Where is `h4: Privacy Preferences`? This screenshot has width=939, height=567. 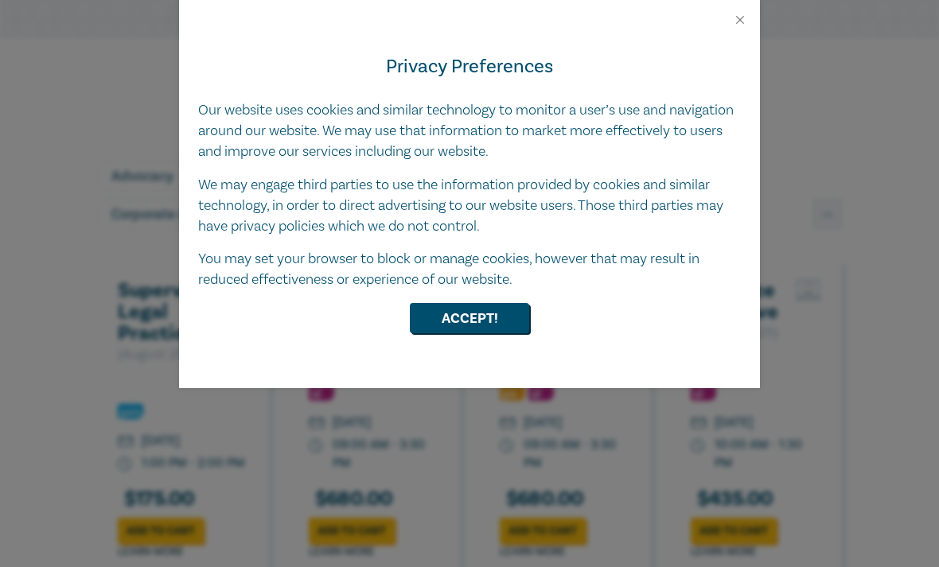
h4: Privacy Preferences is located at coordinates (469, 67).